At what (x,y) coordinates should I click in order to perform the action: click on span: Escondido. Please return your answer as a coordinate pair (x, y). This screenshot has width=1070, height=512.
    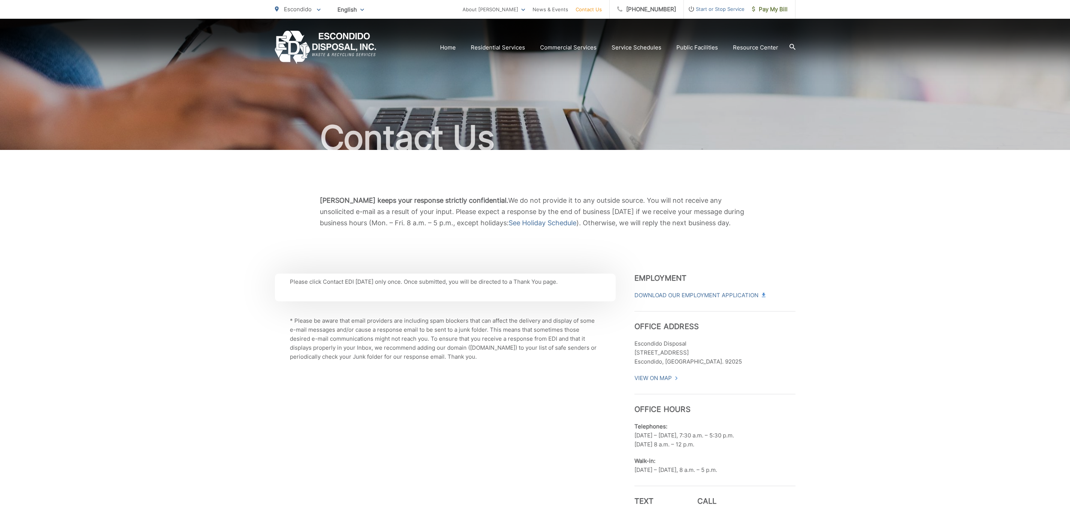
    Looking at the image, I should click on (298, 9).